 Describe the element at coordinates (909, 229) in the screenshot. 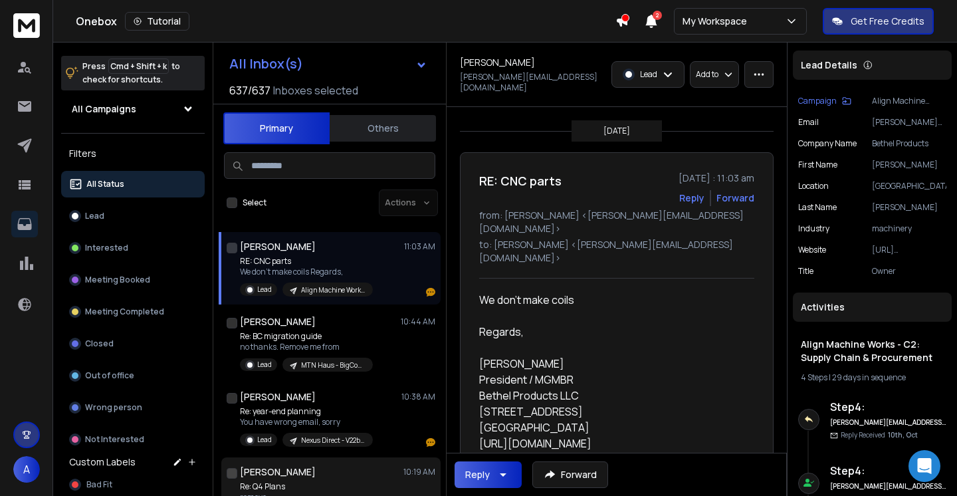

I see `p: machinery` at that location.